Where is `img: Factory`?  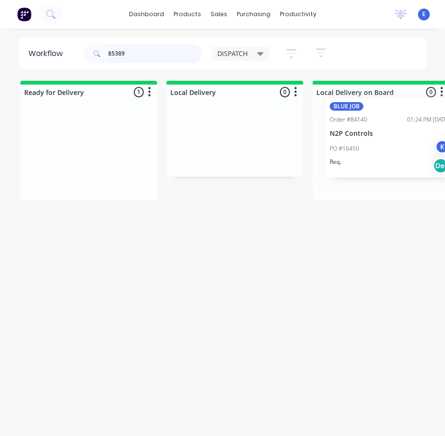
img: Factory is located at coordinates (24, 14).